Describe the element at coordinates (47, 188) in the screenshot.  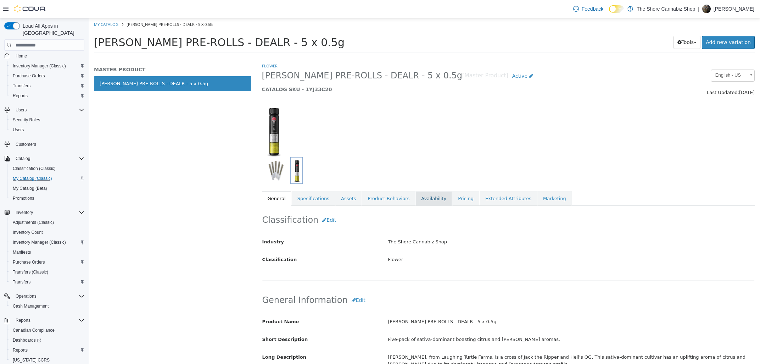
I see `button: My Catalog (Beta)` at that location.